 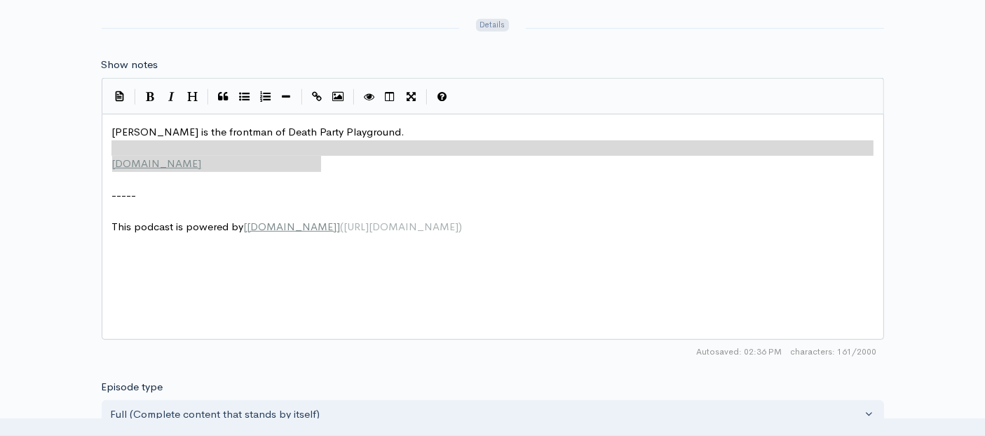 What do you see at coordinates (130, 65) in the screenshot?
I see `label: Show notes` at bounding box center [130, 65].